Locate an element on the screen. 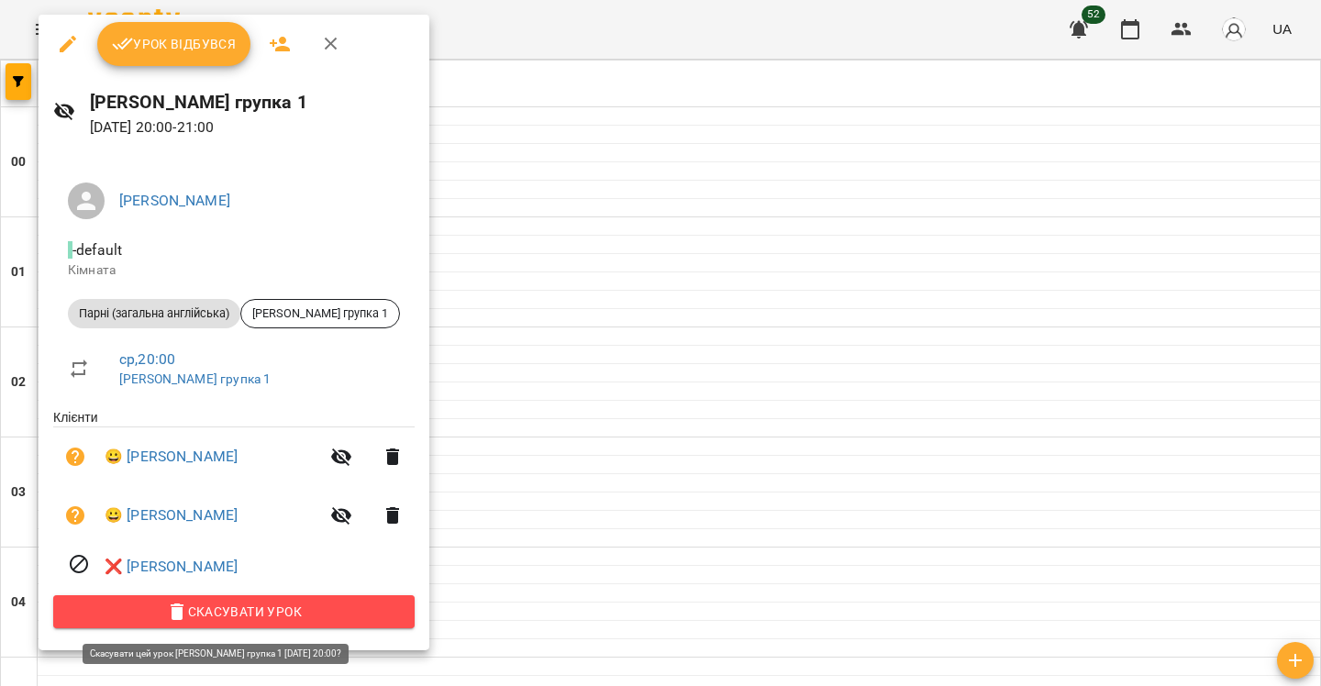 The height and width of the screenshot is (686, 1321). span: Скасувати Урок is located at coordinates (234, 612).